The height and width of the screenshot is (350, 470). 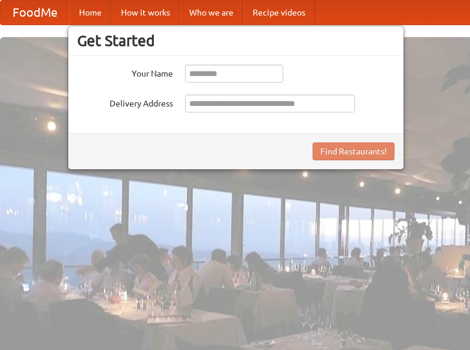 What do you see at coordinates (353, 151) in the screenshot?
I see `button: Find Restaurants!` at bounding box center [353, 151].